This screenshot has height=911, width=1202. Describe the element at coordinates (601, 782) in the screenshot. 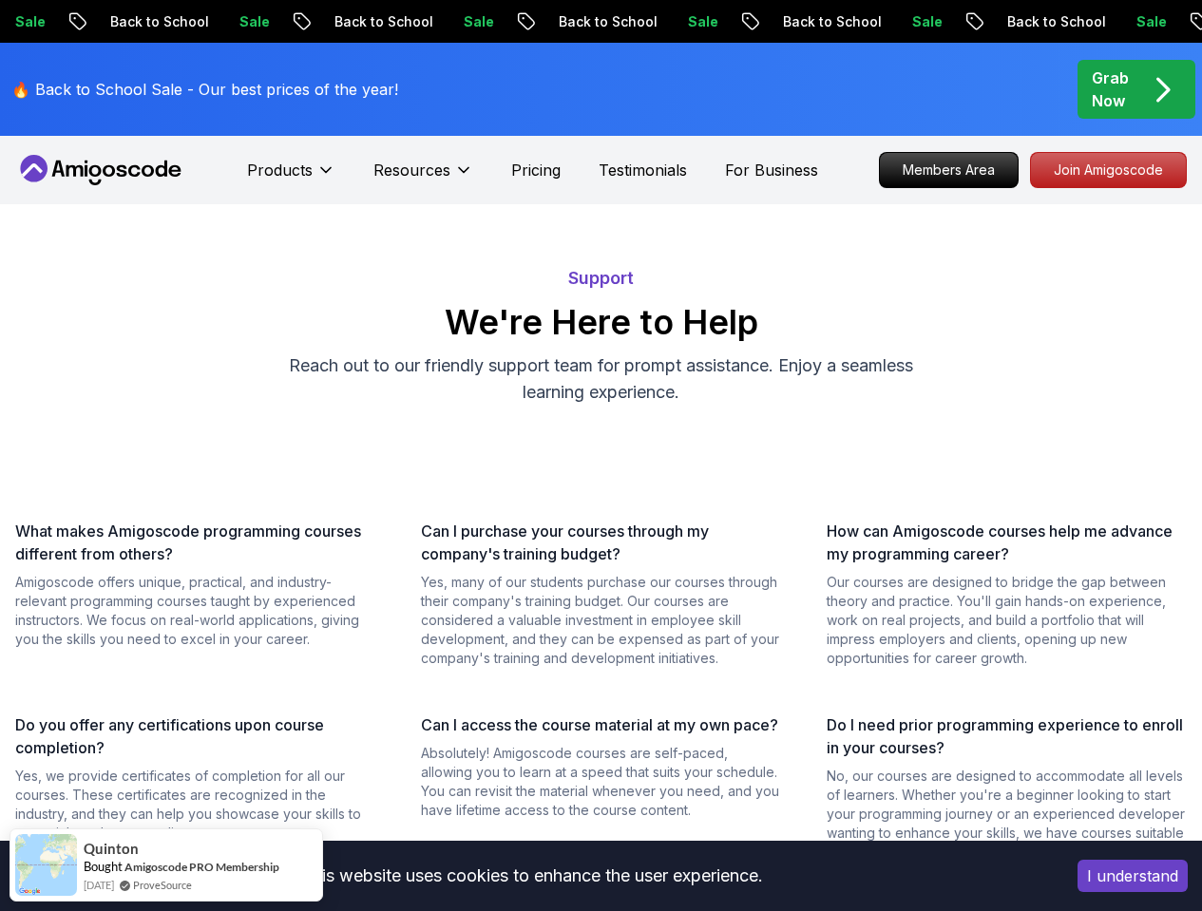

I see `p: Absolutely! Amigoscode courses are self-paced, allowing you to learn at a speed that suits your s...` at that location.